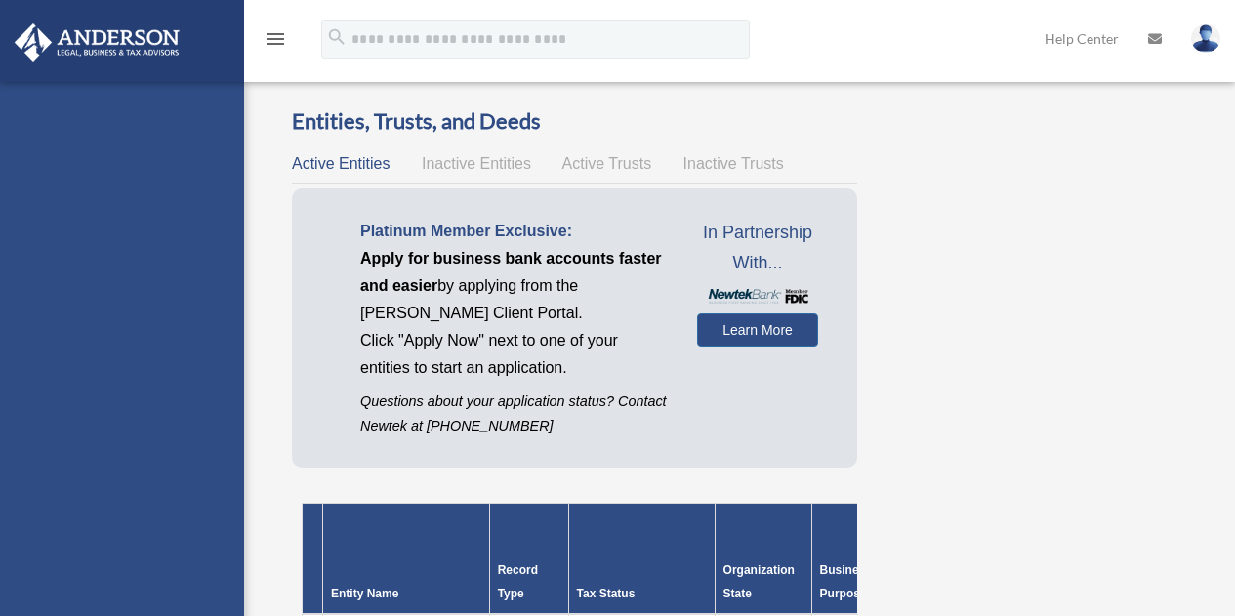 This screenshot has width=1235, height=616. I want to click on th: Business Purpose, so click(845, 559).